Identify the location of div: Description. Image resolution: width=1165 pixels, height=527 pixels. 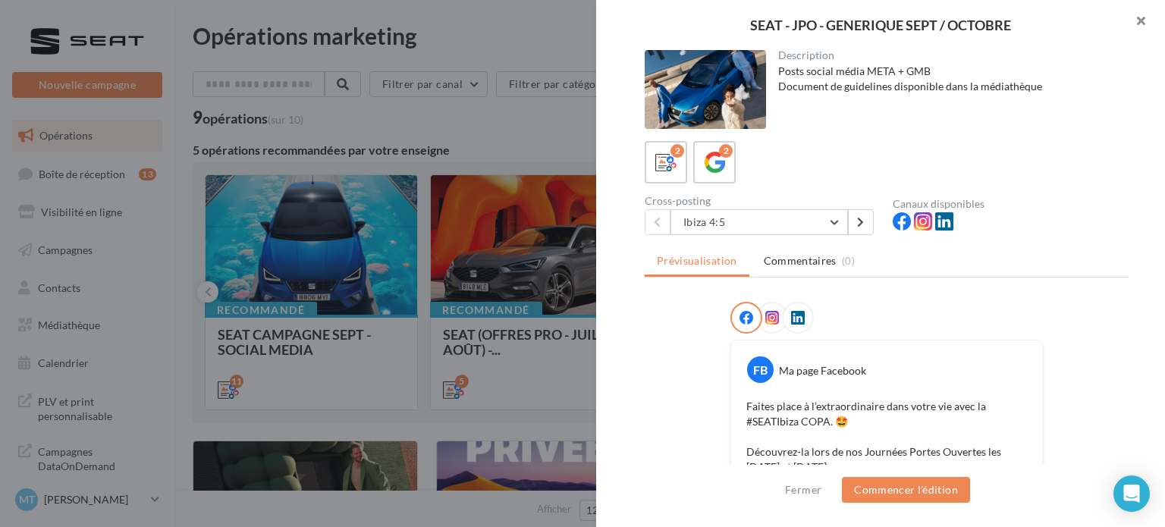
(948, 55).